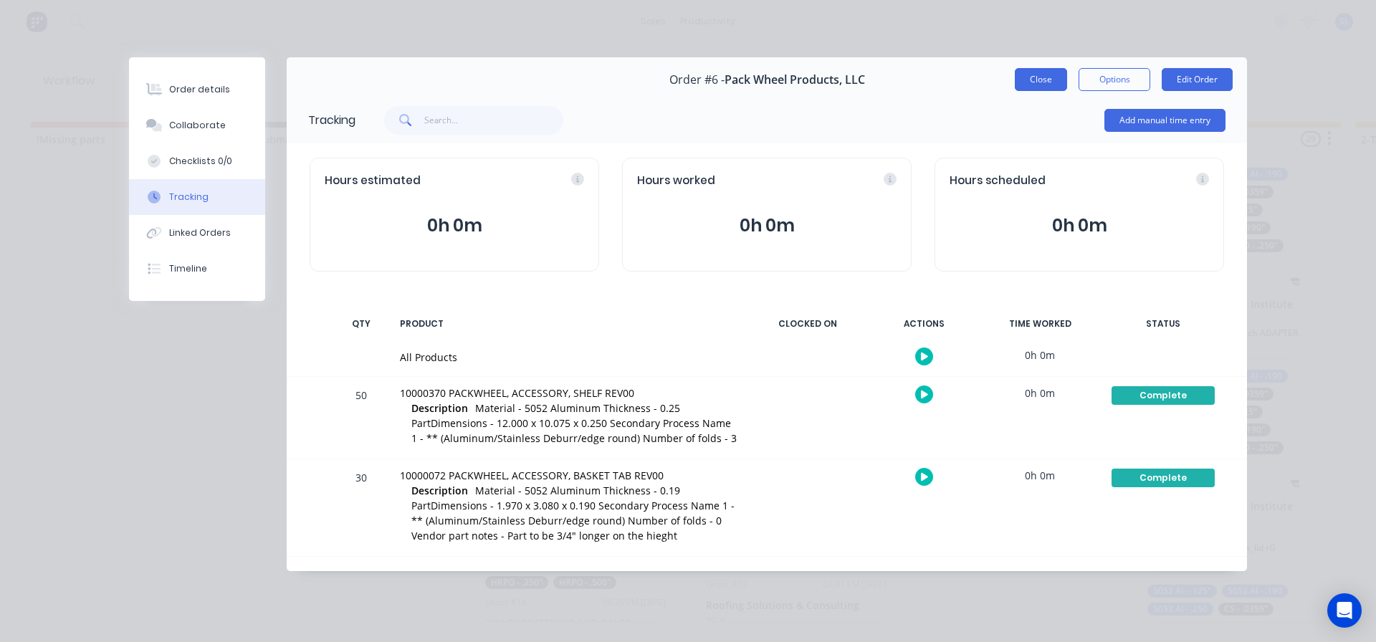  Describe the element at coordinates (568, 324) in the screenshot. I see `div: PRODUCT` at that location.